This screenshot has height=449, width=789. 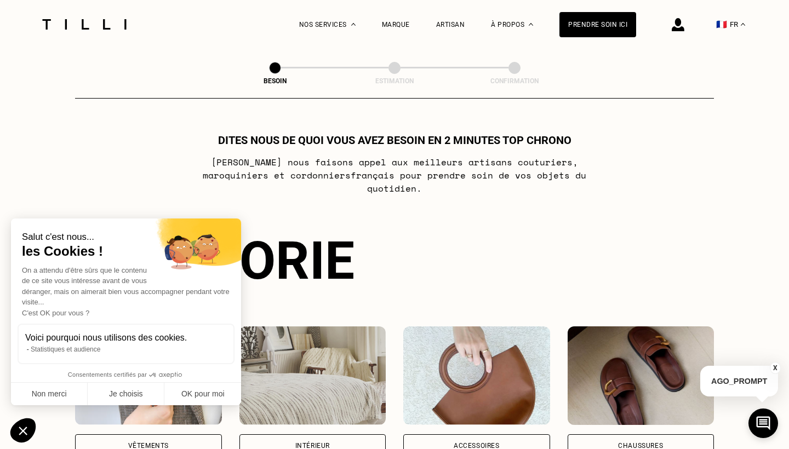 I want to click on img: Intérieur, so click(x=313, y=376).